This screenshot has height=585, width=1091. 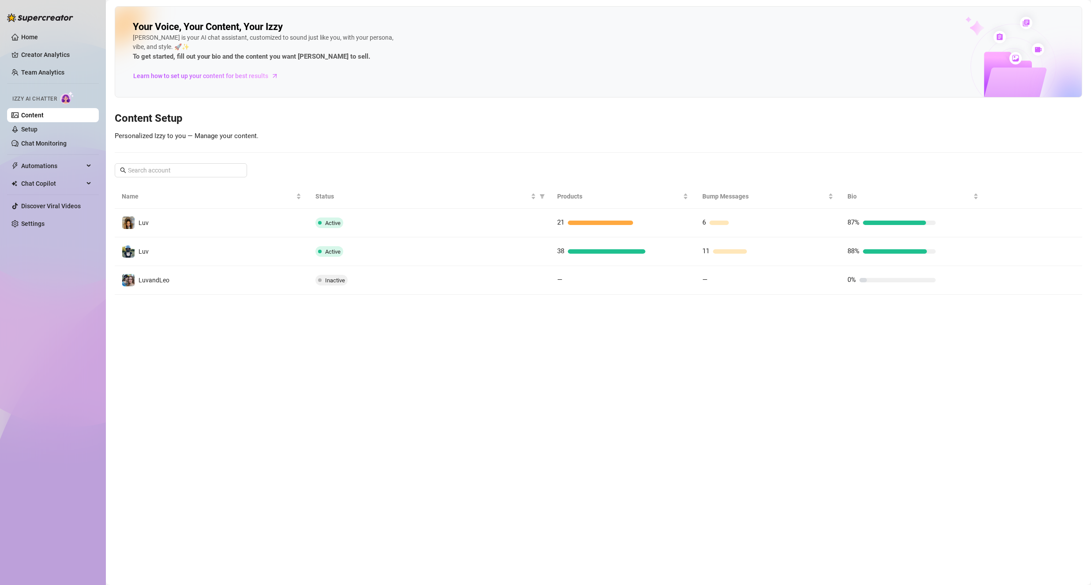 I want to click on a: Chat Monitoring, so click(x=44, y=143).